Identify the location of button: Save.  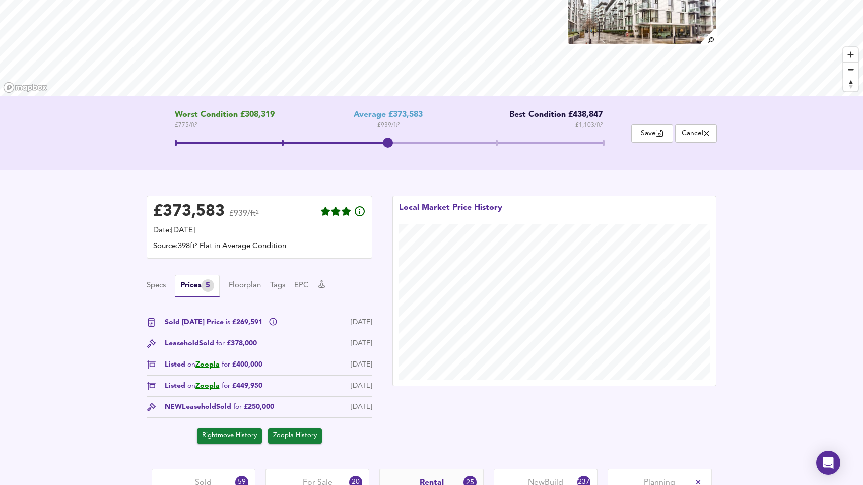
(652, 133).